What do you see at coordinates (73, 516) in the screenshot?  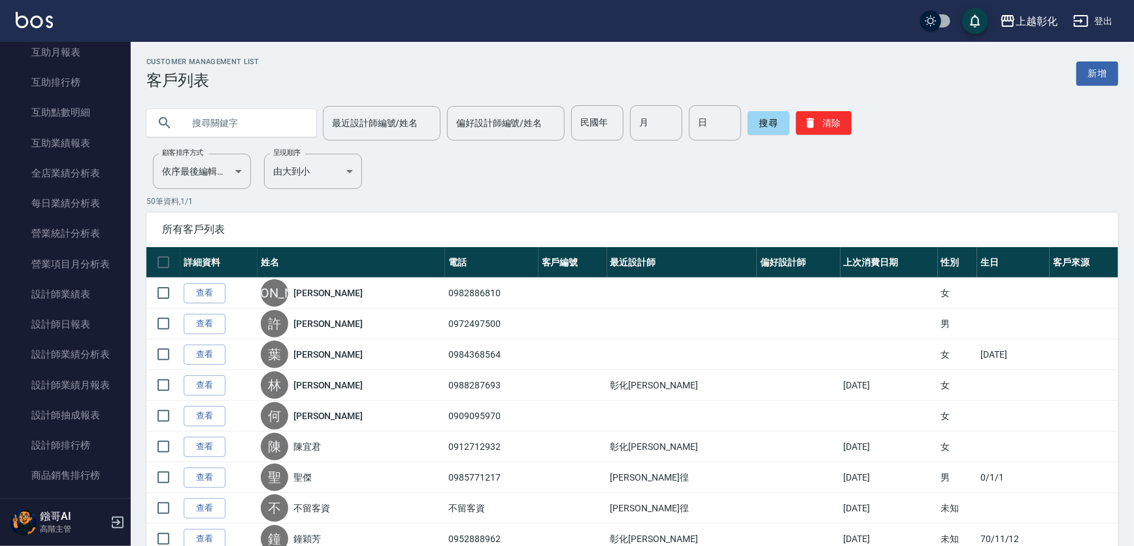 I see `h5: 鏹哥AI` at bounding box center [73, 516].